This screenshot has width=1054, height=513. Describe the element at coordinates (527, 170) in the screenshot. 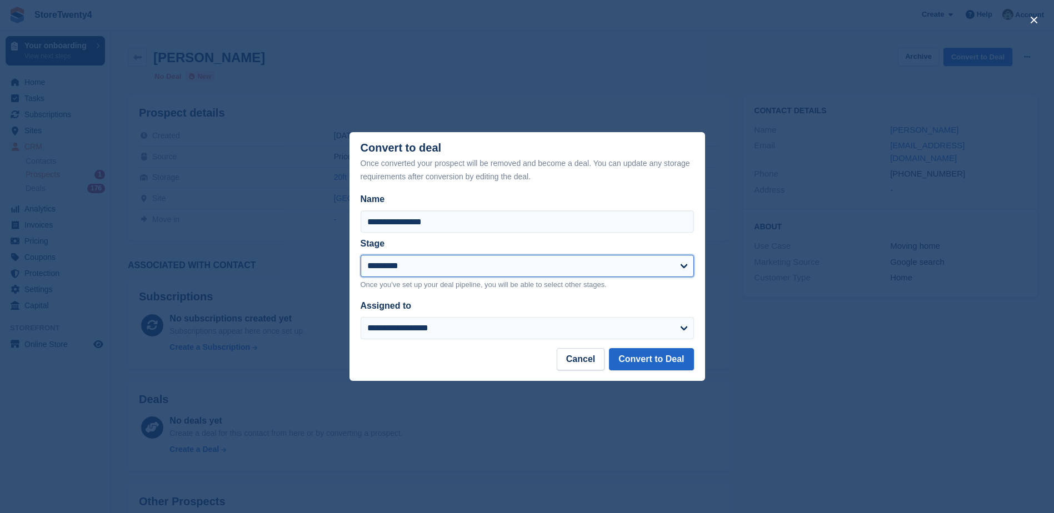

I see `div: Once converted your prospect will be removed and become a deal. You can update any storage requir...` at that location.